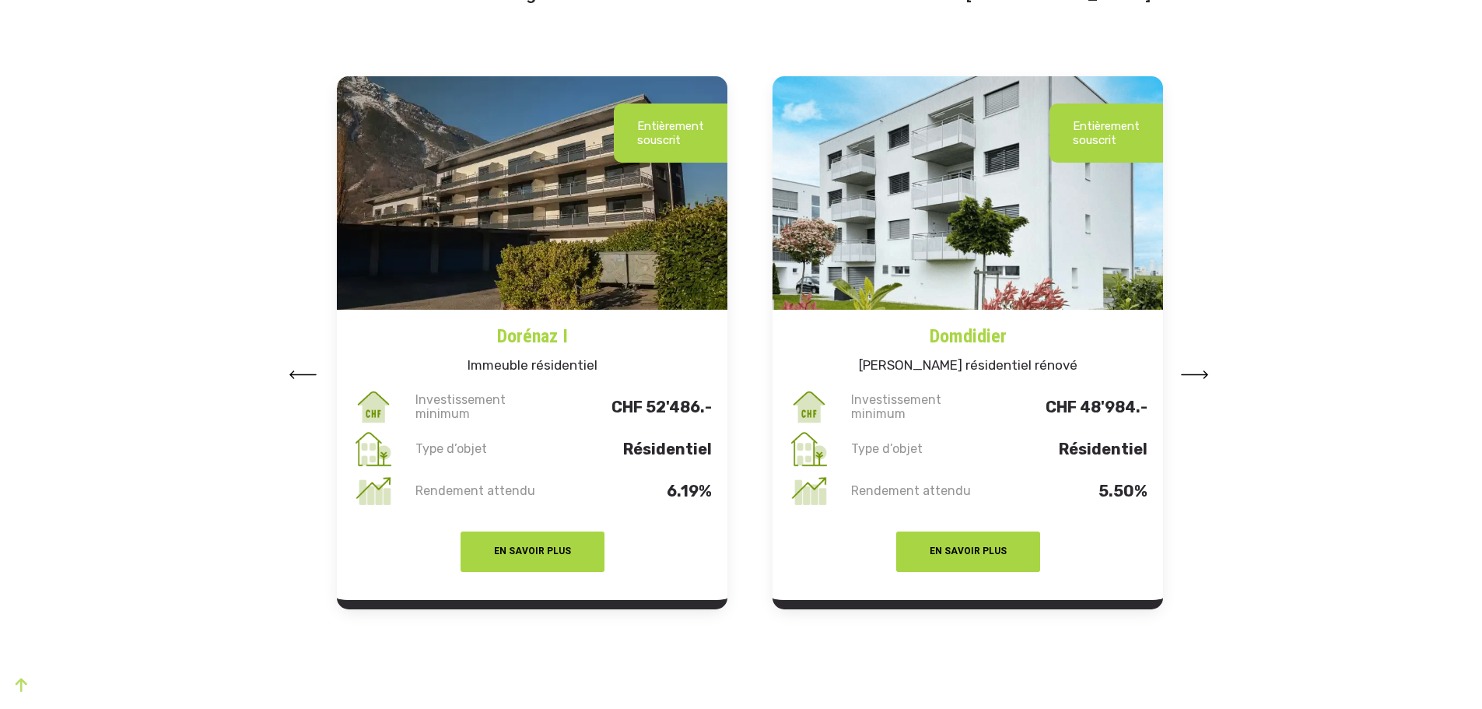 This screenshot has width=1482, height=709. I want to click on h5: Immeuble résidentiel, so click(532, 368).